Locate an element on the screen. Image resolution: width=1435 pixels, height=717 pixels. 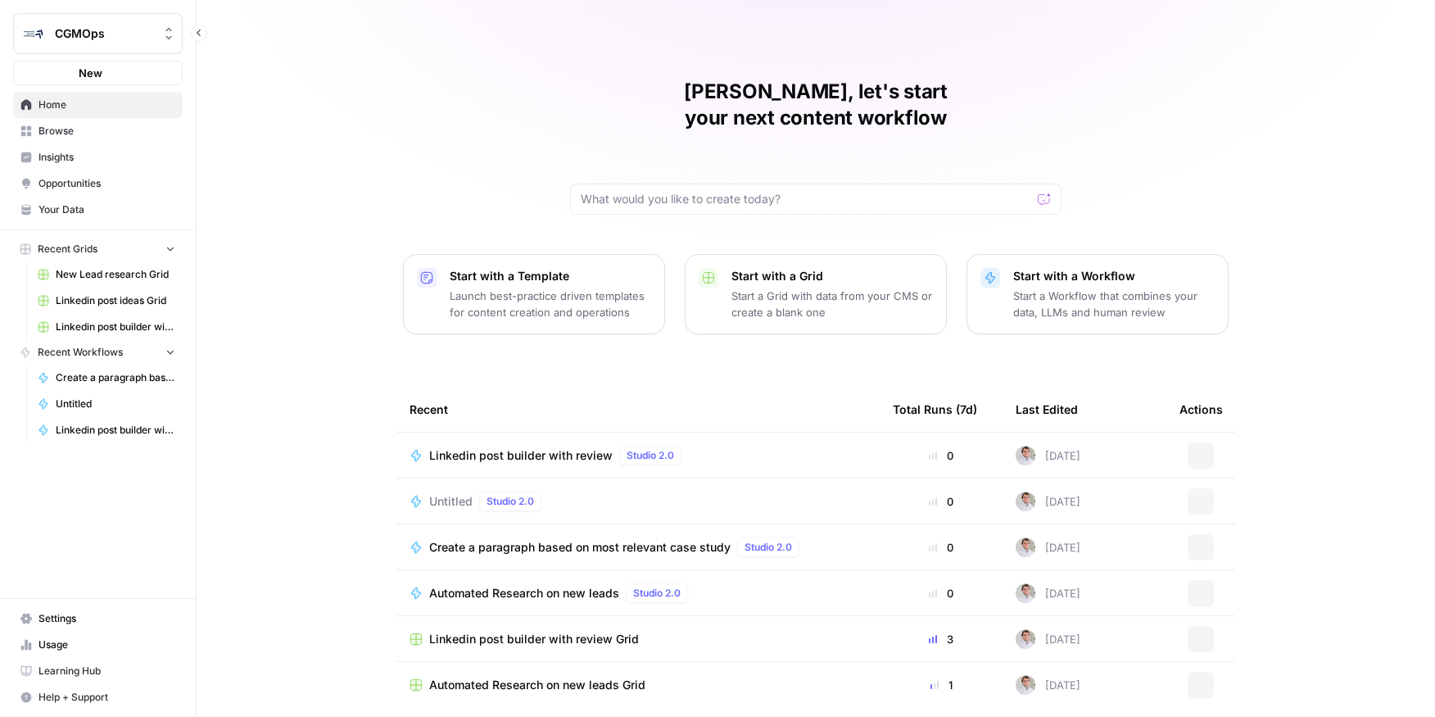
a: Linkedin post builder with reviewStudio 2.0 is located at coordinates (638, 455).